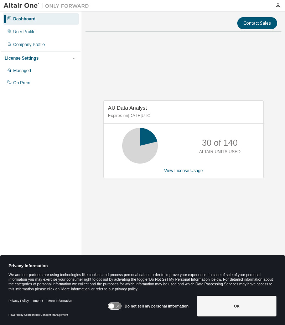 Image resolution: width=285 pixels, height=325 pixels. What do you see at coordinates (22, 83) in the screenshot?
I see `div: On Prem` at bounding box center [22, 83].